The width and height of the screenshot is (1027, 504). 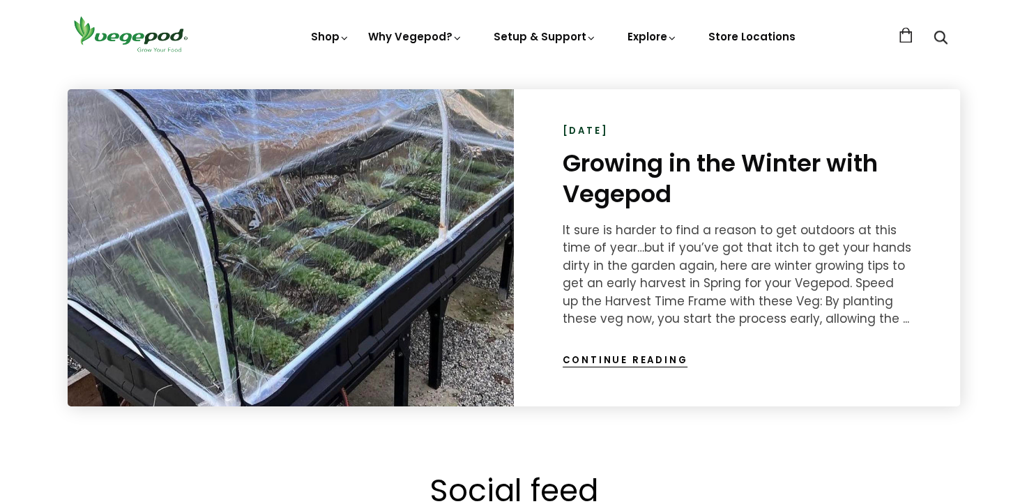 I want to click on img: Vegepod, so click(x=130, y=33).